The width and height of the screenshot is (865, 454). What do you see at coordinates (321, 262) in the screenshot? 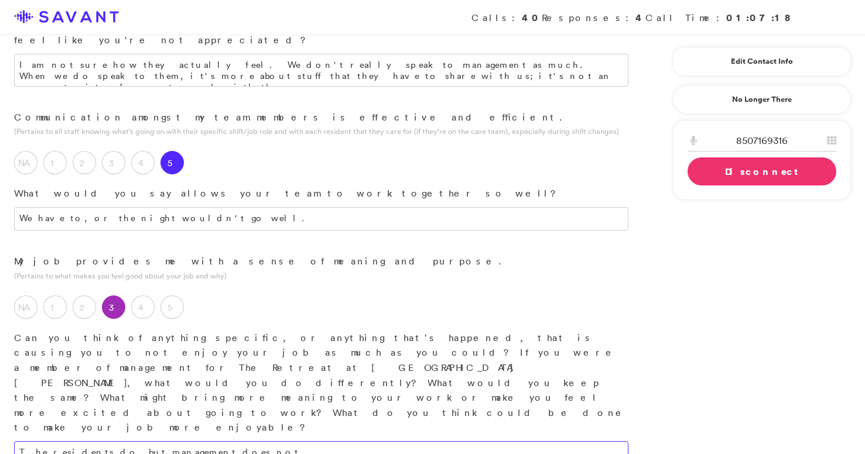
I see `p: My job provides me with a sense of meaning and purpose.` at bounding box center [321, 262].